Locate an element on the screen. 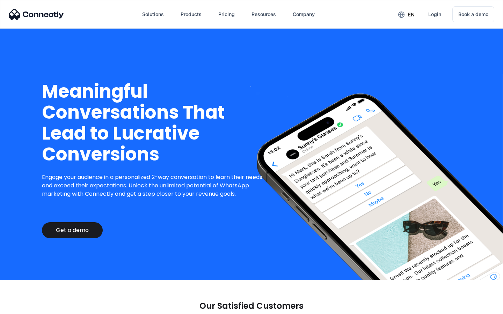  div: Resources is located at coordinates (264, 14).